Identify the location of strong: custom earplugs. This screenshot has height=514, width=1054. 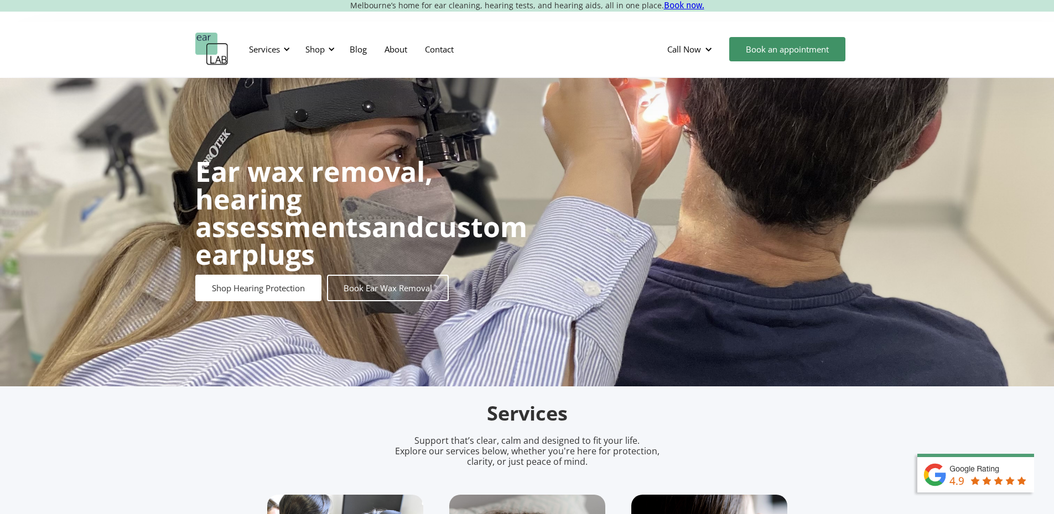
(361, 241).